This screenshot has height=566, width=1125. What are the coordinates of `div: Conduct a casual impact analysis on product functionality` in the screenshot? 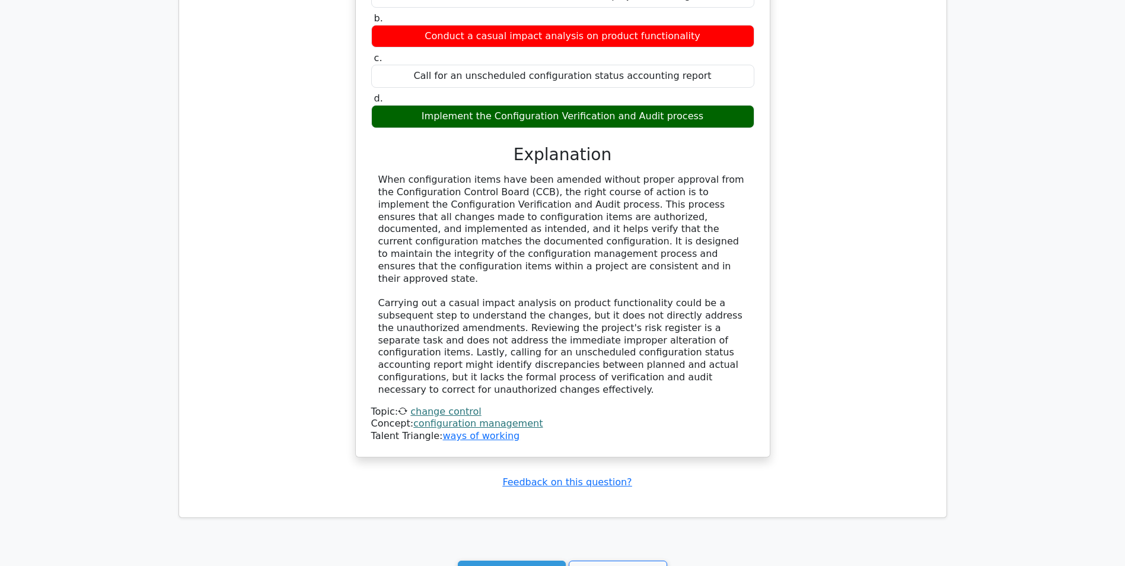 It's located at (563, 36).